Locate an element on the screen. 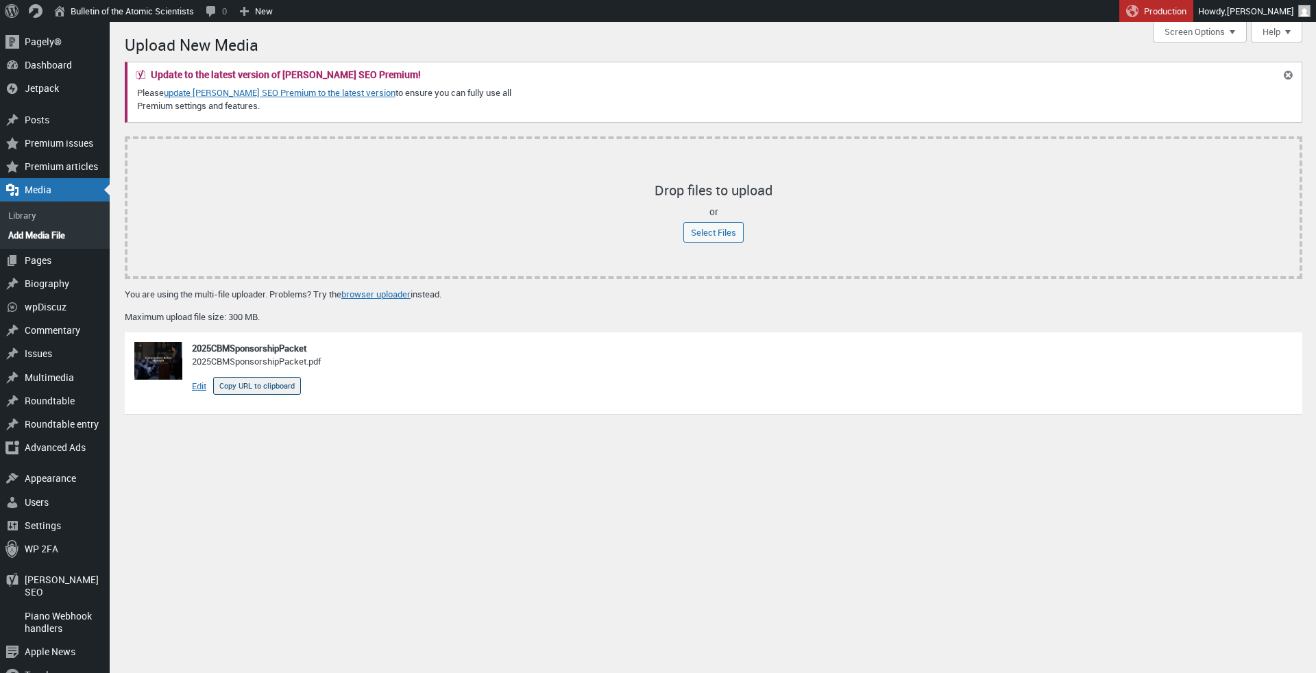  p: or is located at coordinates (714, 211).